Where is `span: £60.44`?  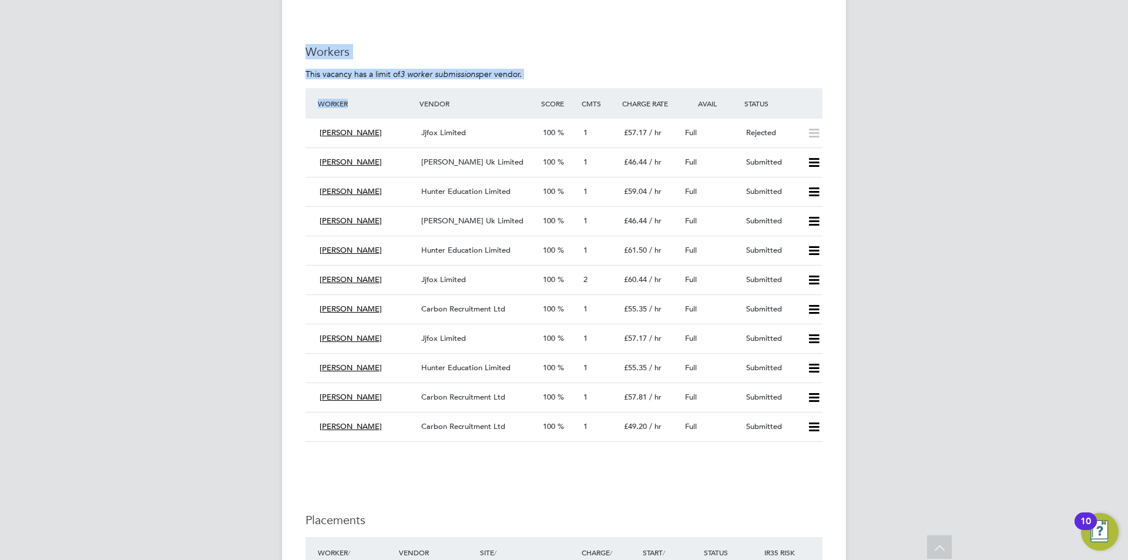
span: £60.44 is located at coordinates (635, 279).